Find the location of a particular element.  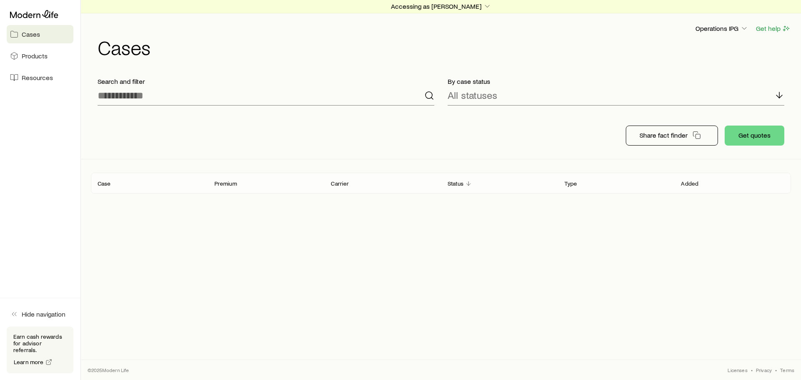

span: Cases is located at coordinates (31, 34).